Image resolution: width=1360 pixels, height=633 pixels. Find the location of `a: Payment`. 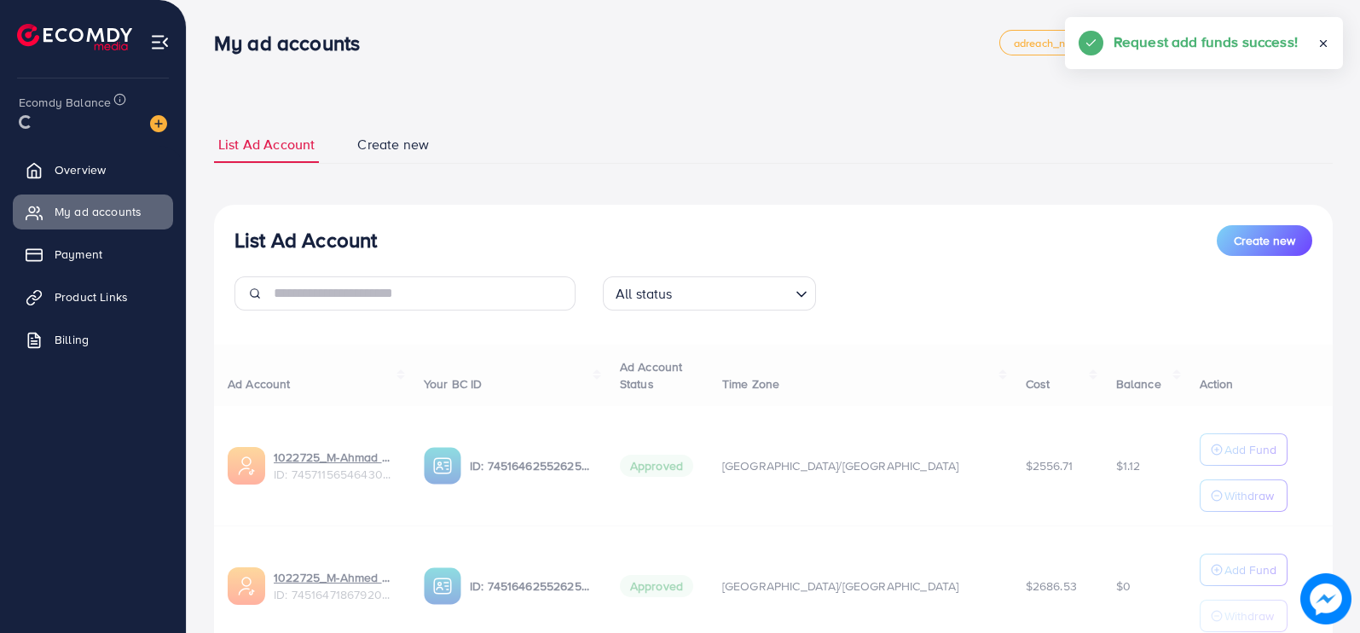

a: Payment is located at coordinates (93, 254).